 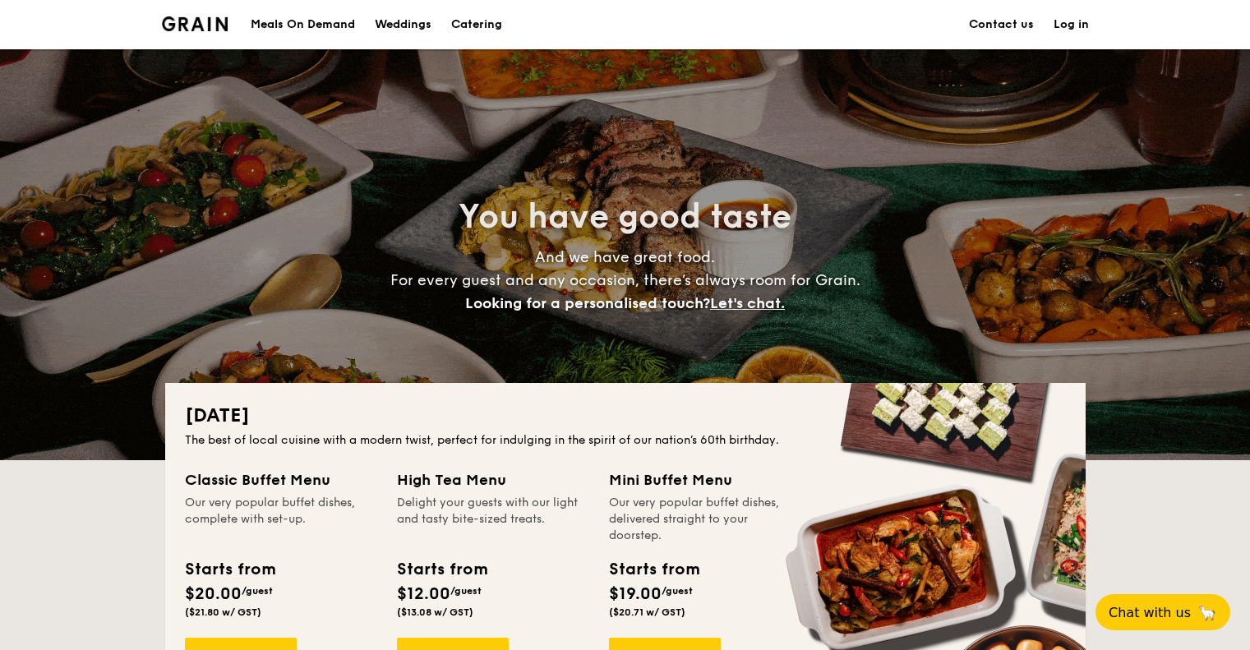 I want to click on span: ($21.80 w/ GST), so click(x=223, y=612).